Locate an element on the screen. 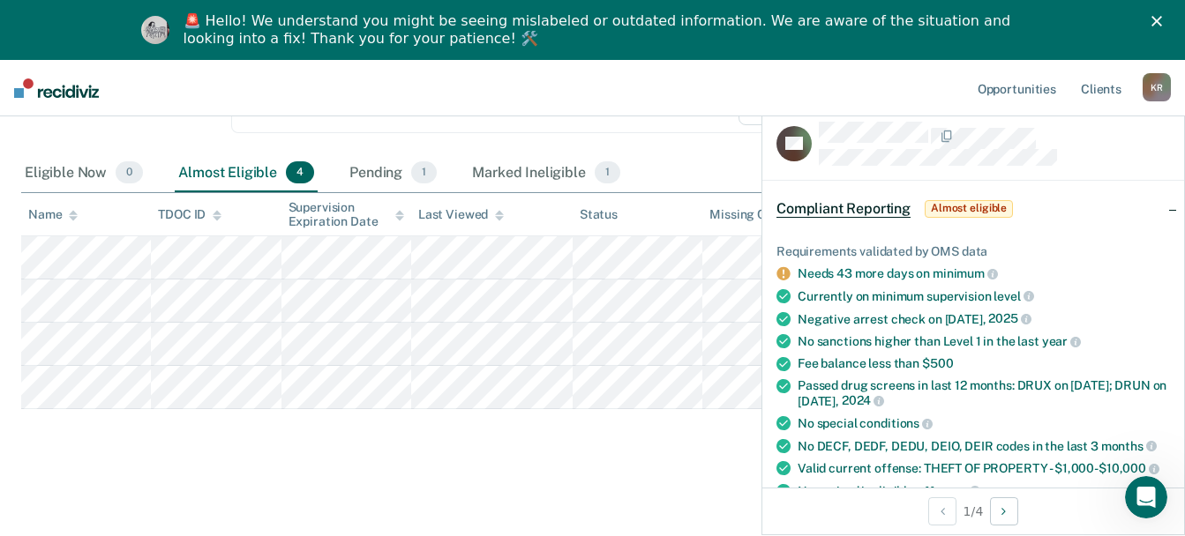 Image resolution: width=1185 pixels, height=536 pixels. div: Marked Ineligible is located at coordinates (546, 174).